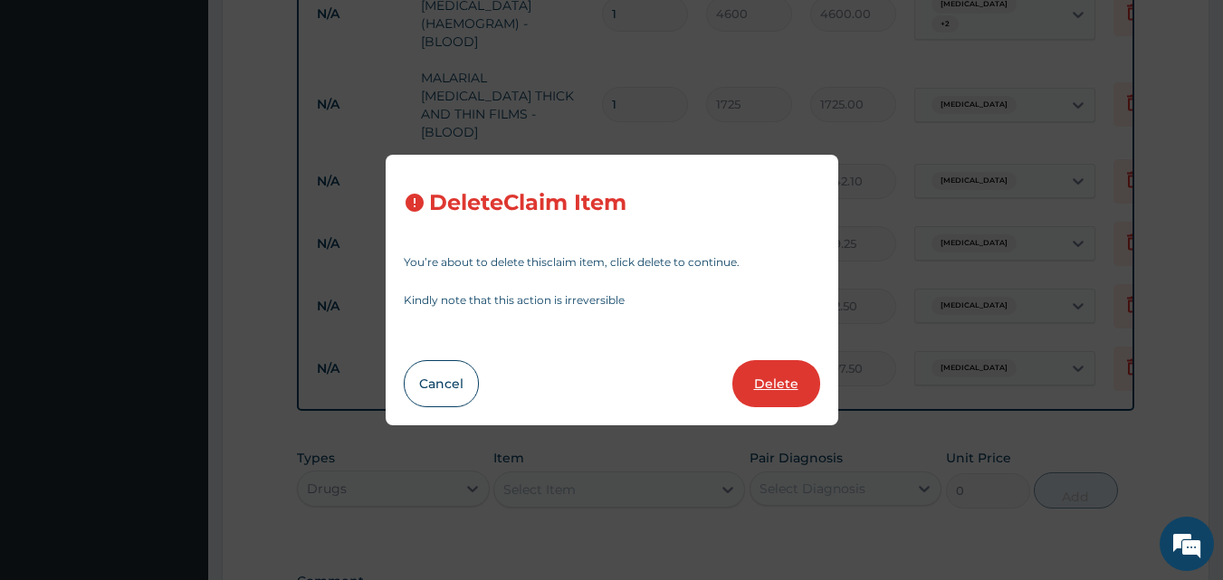 The width and height of the screenshot is (1223, 580). I want to click on p: You’re about to delete this claim item , click delete to continue., so click(612, 262).